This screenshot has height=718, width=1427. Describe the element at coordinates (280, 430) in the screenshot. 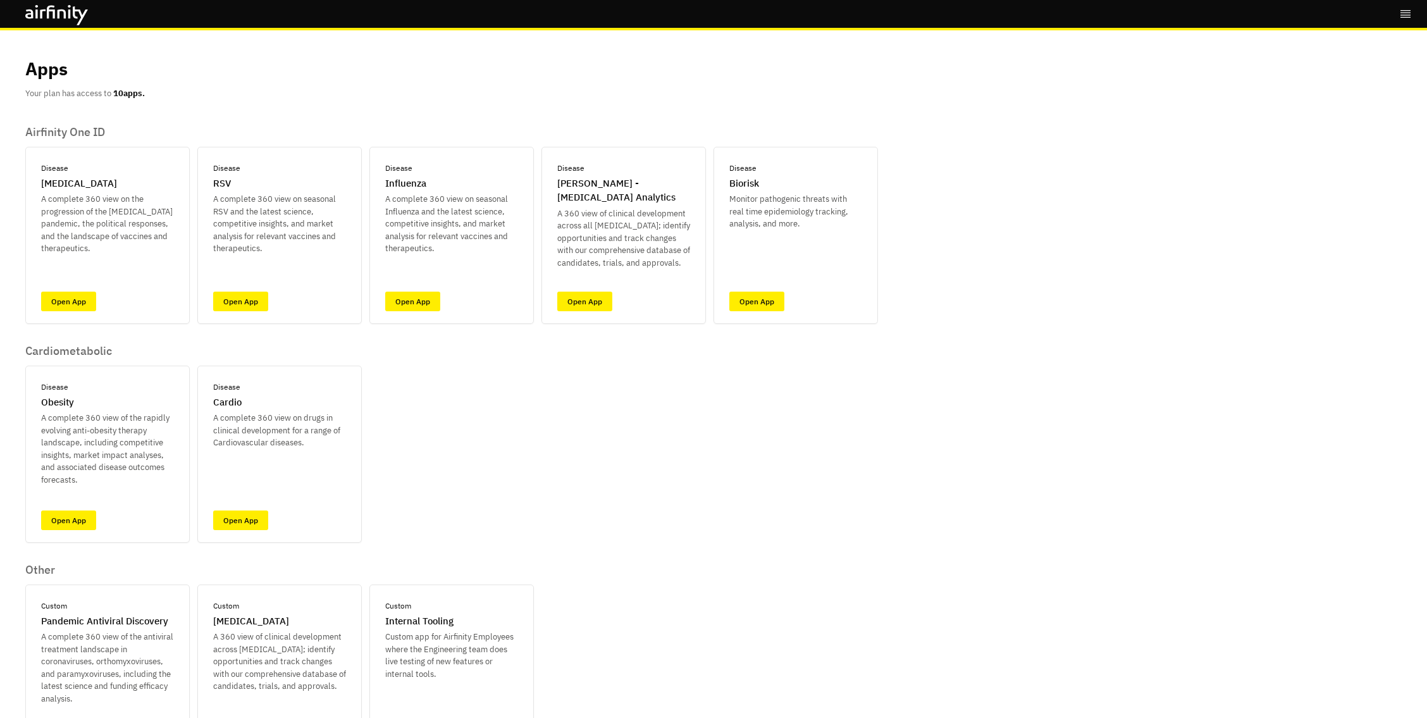

I see `p: A complete 360 view on drugs in clinical development for a range of Cardiovascular diseases.` at that location.